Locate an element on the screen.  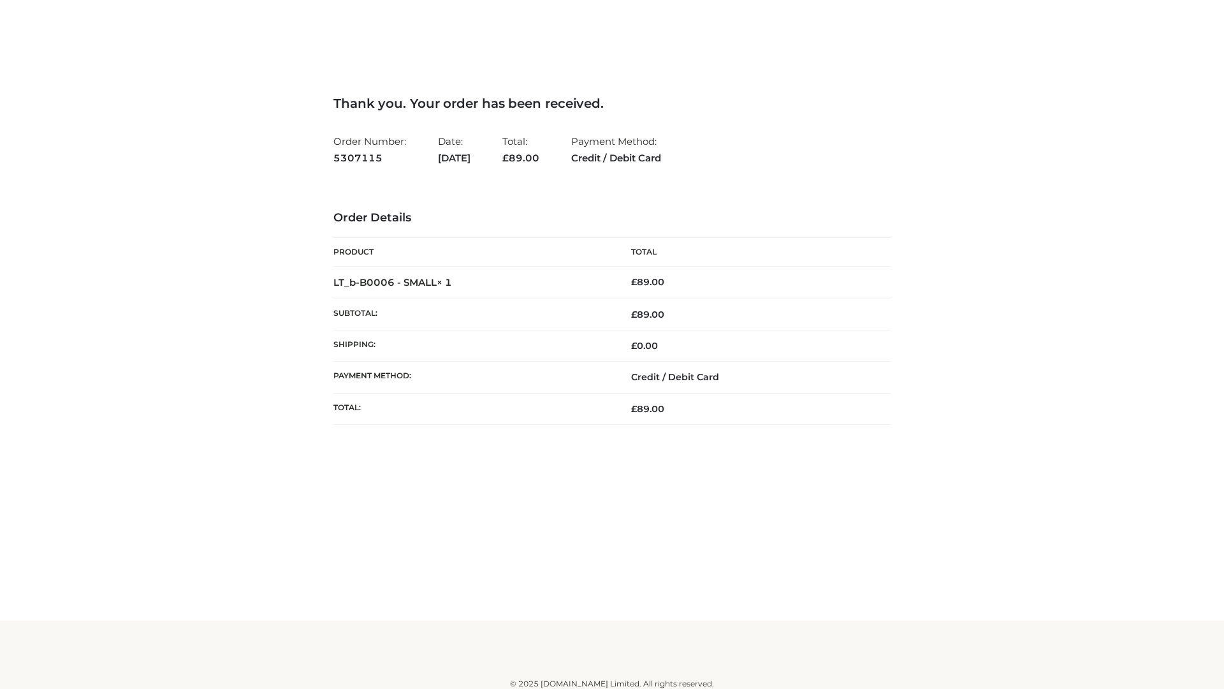
th: Total is located at coordinates (751, 252).